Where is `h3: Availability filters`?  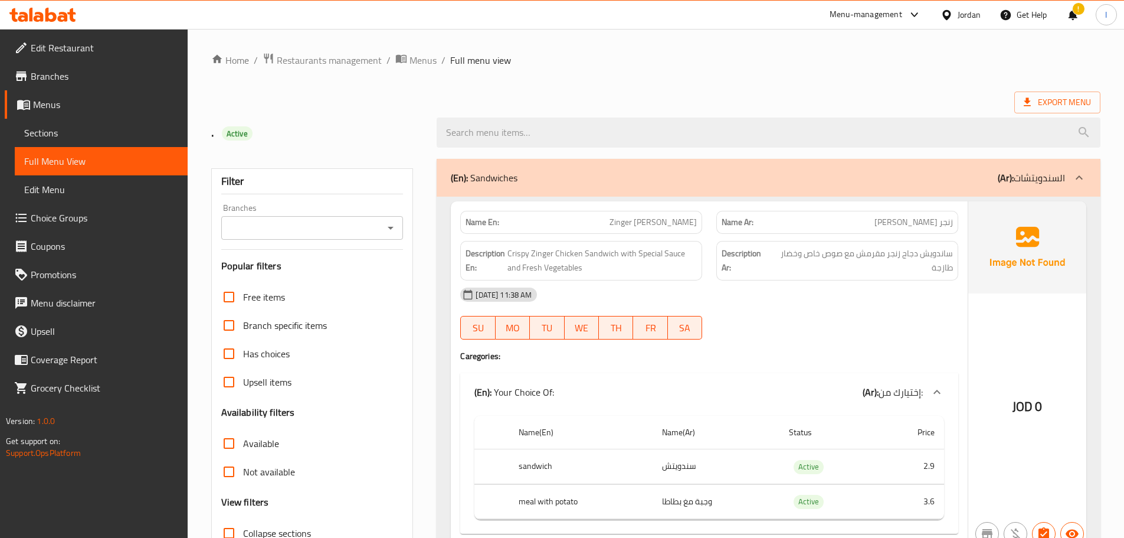
h3: Availability filters is located at coordinates (258, 412).